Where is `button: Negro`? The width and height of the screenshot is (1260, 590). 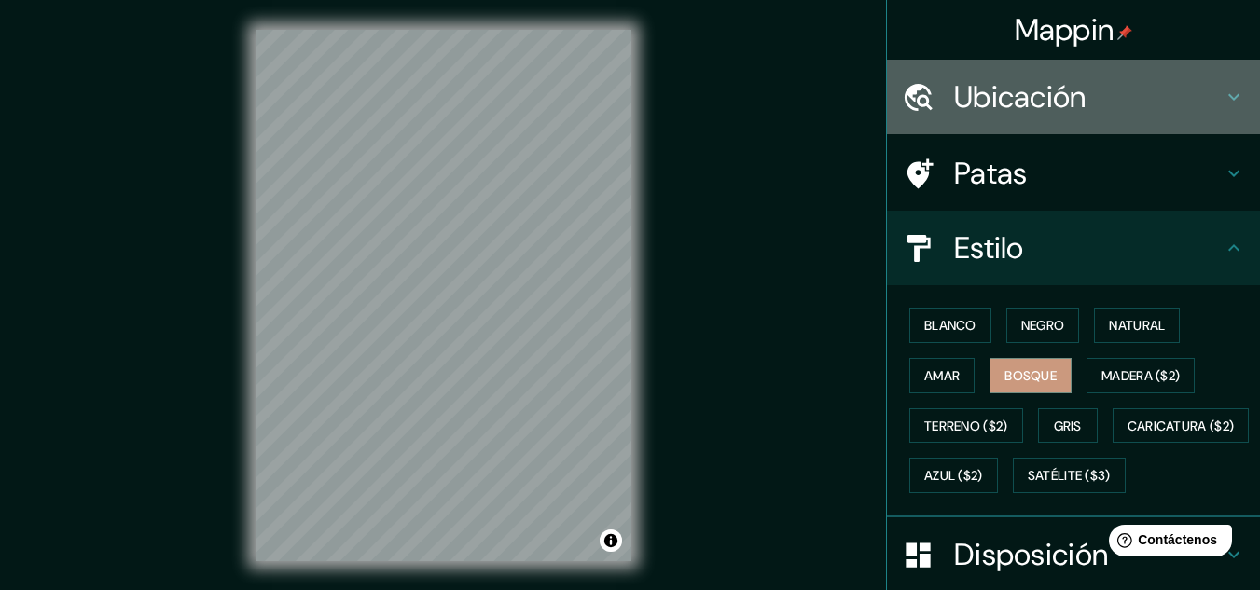
button: Negro is located at coordinates (1043, 325).